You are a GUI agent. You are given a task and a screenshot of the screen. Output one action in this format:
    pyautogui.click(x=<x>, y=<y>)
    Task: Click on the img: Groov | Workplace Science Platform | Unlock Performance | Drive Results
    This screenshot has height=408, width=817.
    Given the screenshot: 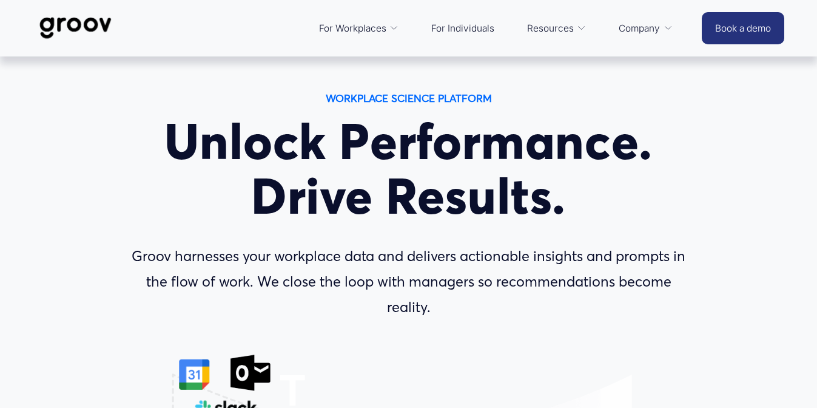 What is the action you would take?
    pyautogui.click(x=75, y=28)
    